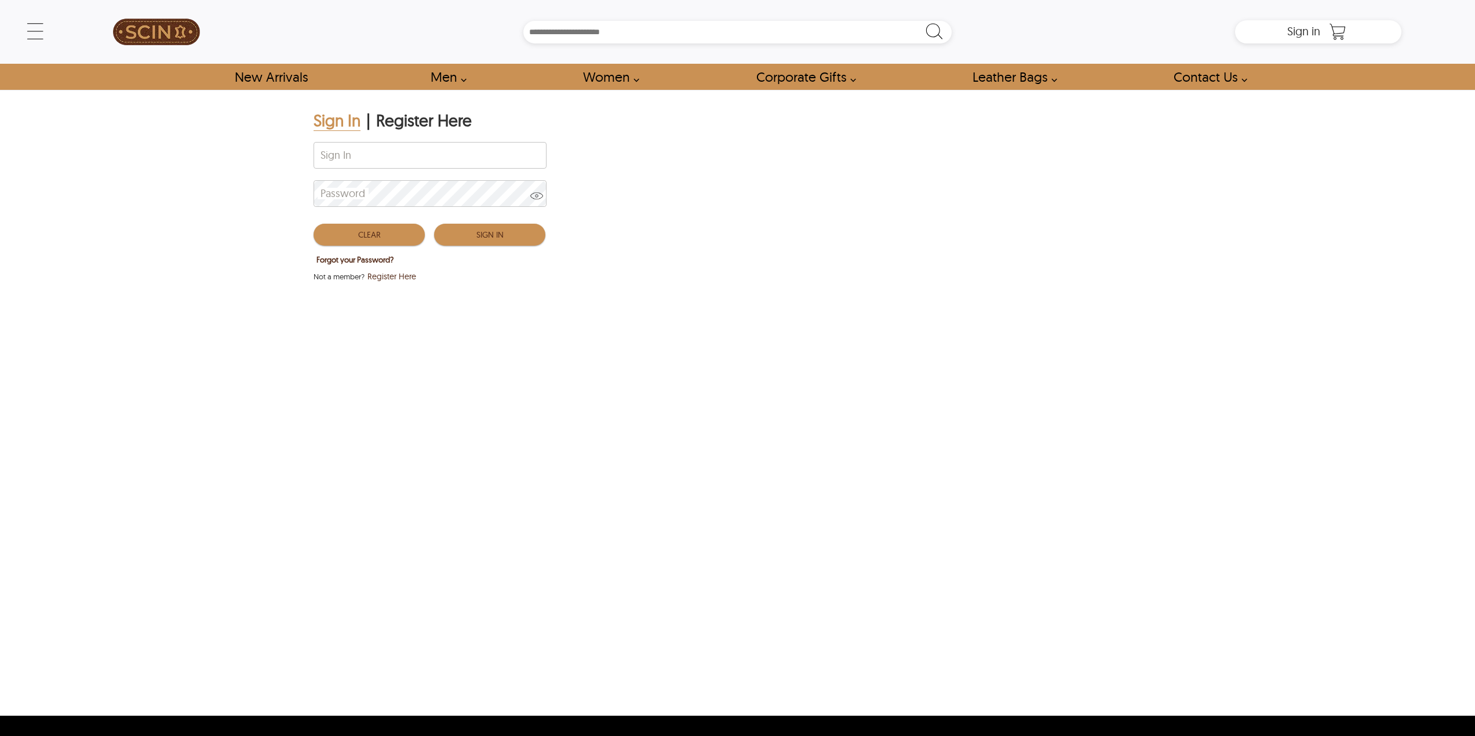 Image resolution: width=1475 pixels, height=736 pixels. What do you see at coordinates (156, 32) in the screenshot?
I see `img: SCIN` at bounding box center [156, 32].